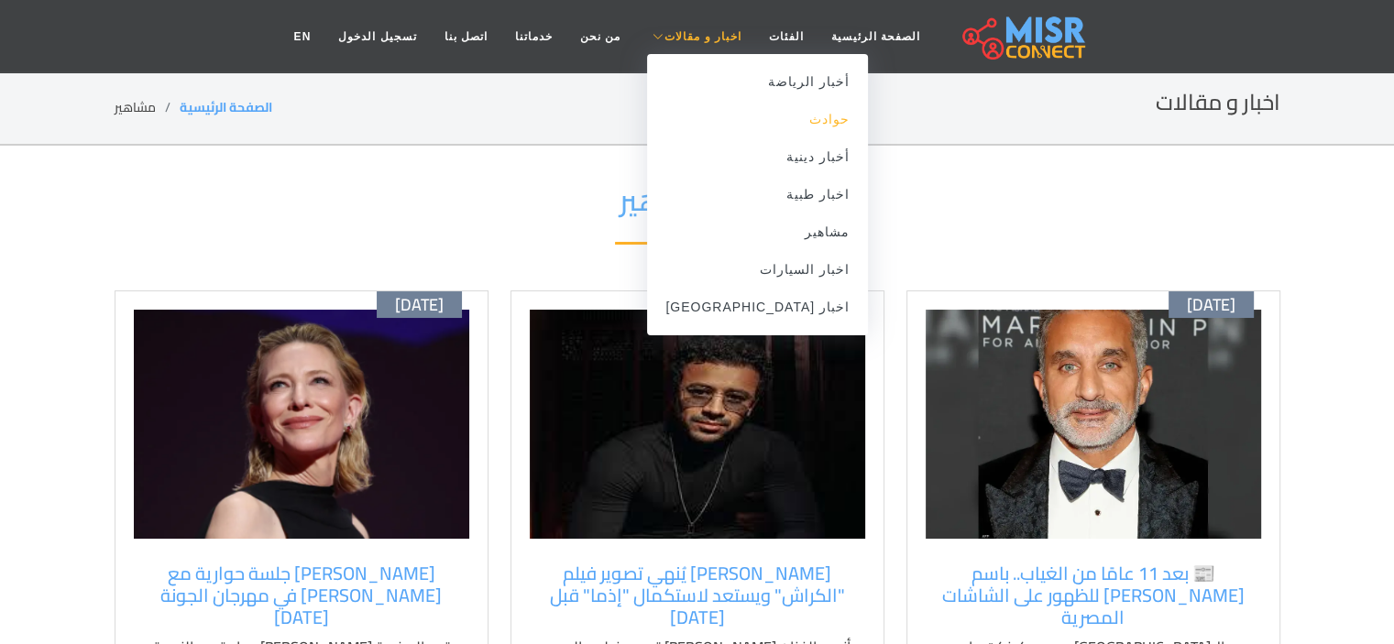  What do you see at coordinates (600, 37) in the screenshot?
I see `a: من نحن` at bounding box center [600, 37].